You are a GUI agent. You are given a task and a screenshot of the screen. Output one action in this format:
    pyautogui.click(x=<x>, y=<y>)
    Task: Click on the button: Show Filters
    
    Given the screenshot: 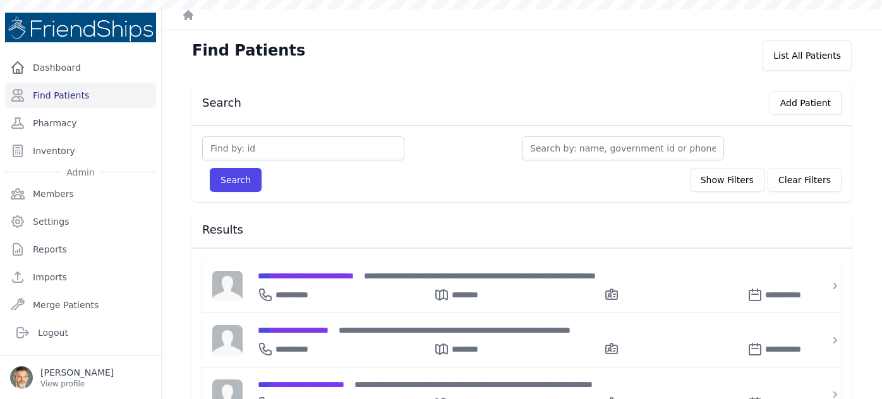 What is the action you would take?
    pyautogui.click(x=727, y=180)
    